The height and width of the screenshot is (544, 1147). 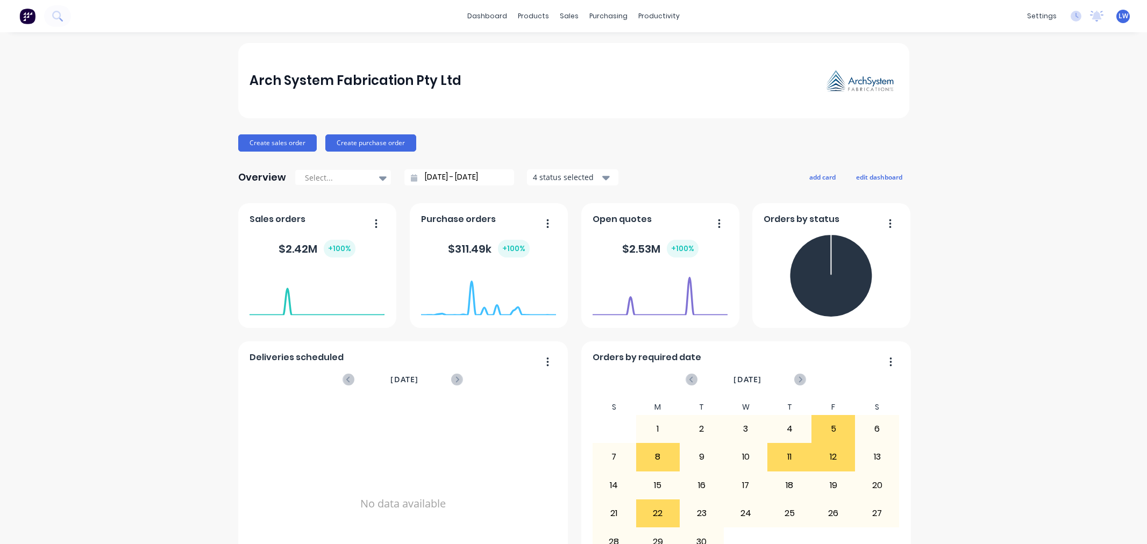 What do you see at coordinates (833, 407) in the screenshot?
I see `div: F` at bounding box center [833, 407].